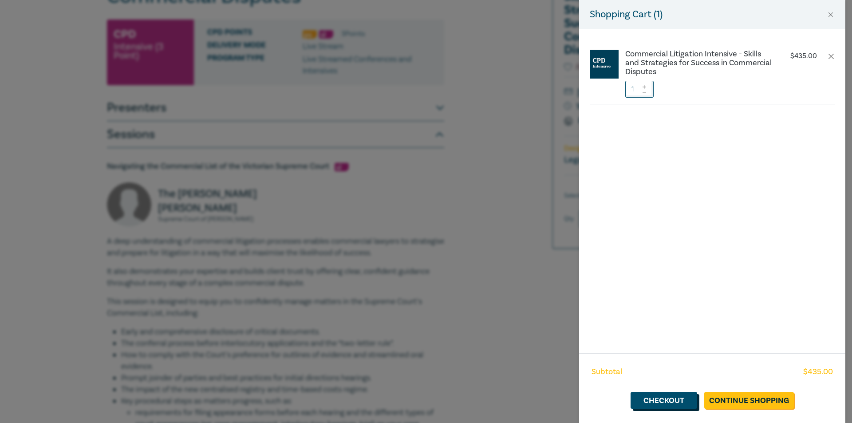 The image size is (852, 423). I want to click on a: Continue Shopping, so click(749, 400).